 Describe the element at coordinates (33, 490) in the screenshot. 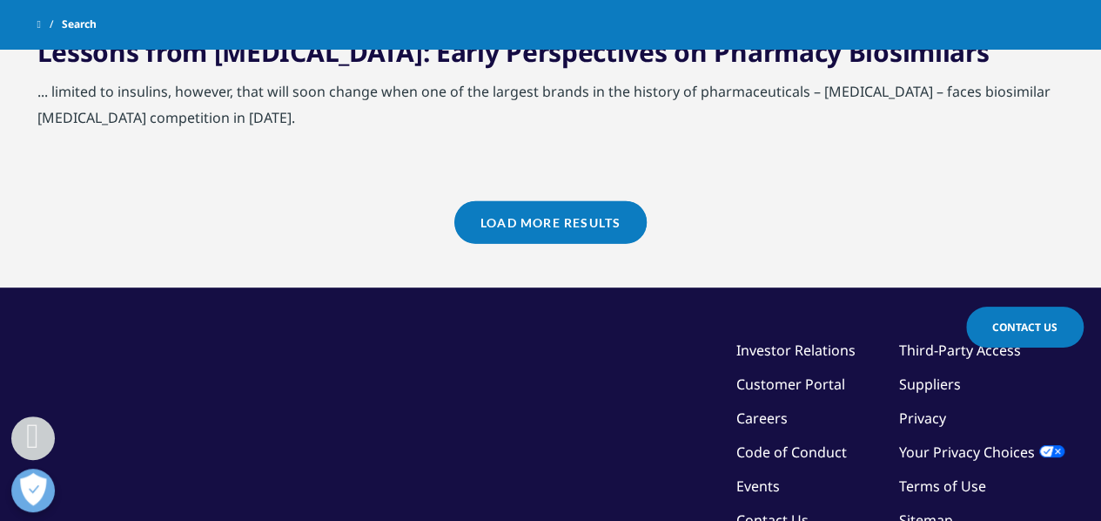

I see `button: Open Preferences` at that location.